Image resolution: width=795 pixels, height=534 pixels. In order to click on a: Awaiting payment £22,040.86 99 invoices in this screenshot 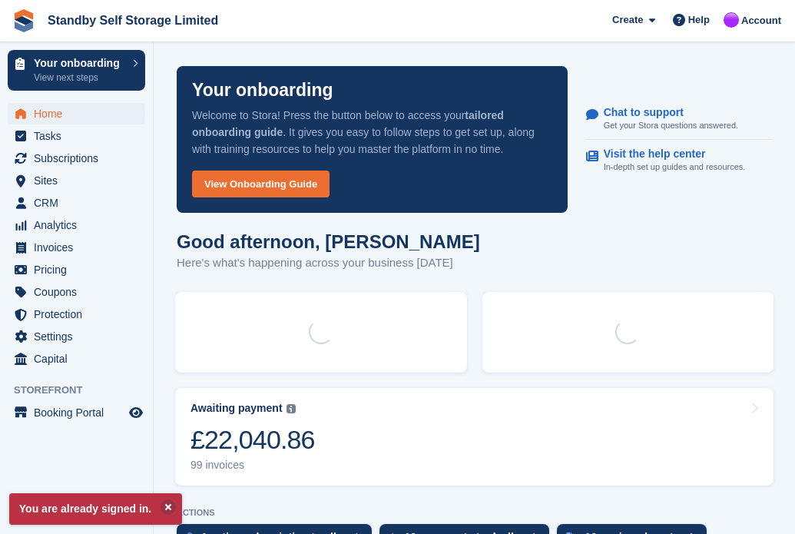, I will do `click(474, 436)`.